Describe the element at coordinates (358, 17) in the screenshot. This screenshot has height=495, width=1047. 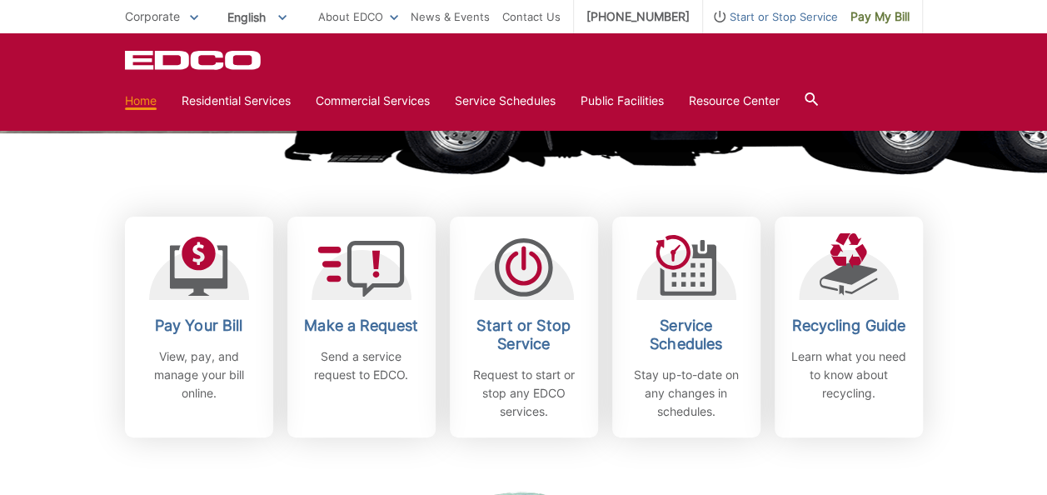
I see `a: About EDCO` at that location.